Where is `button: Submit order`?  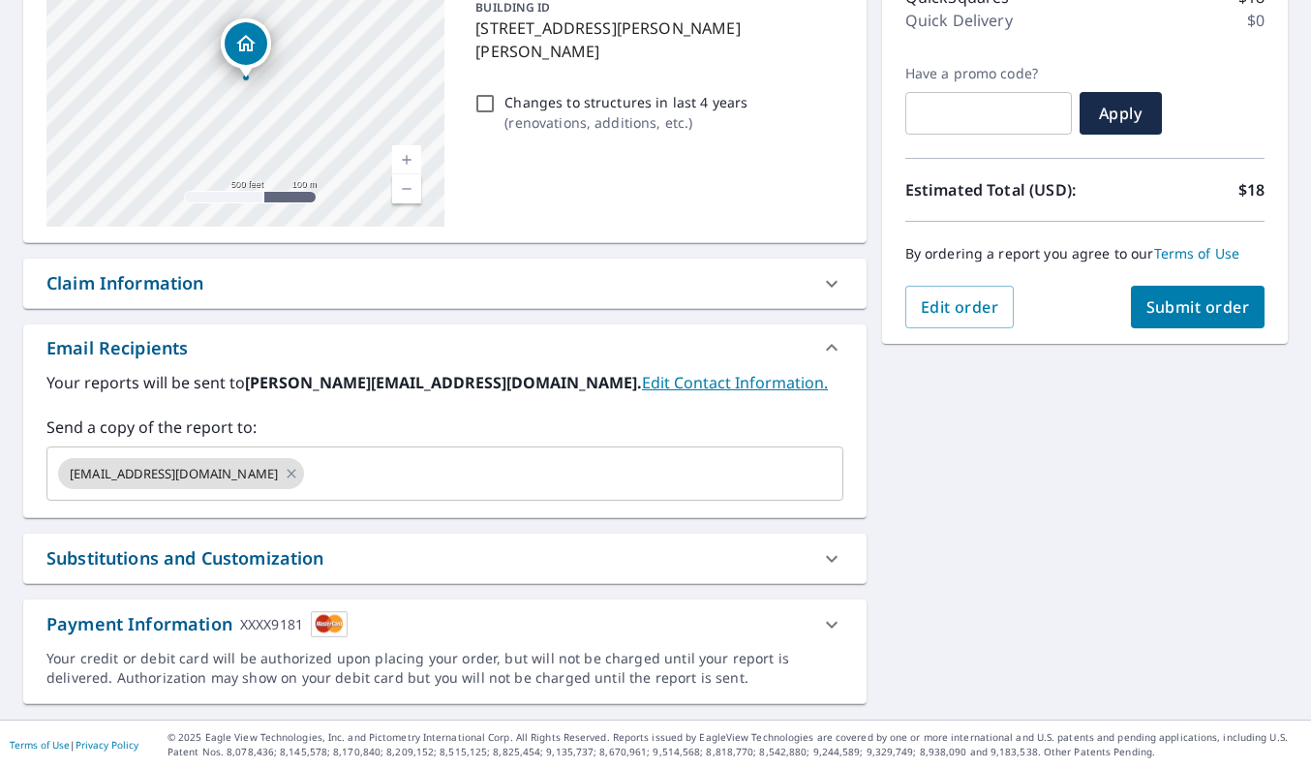 button: Submit order is located at coordinates (1198, 307).